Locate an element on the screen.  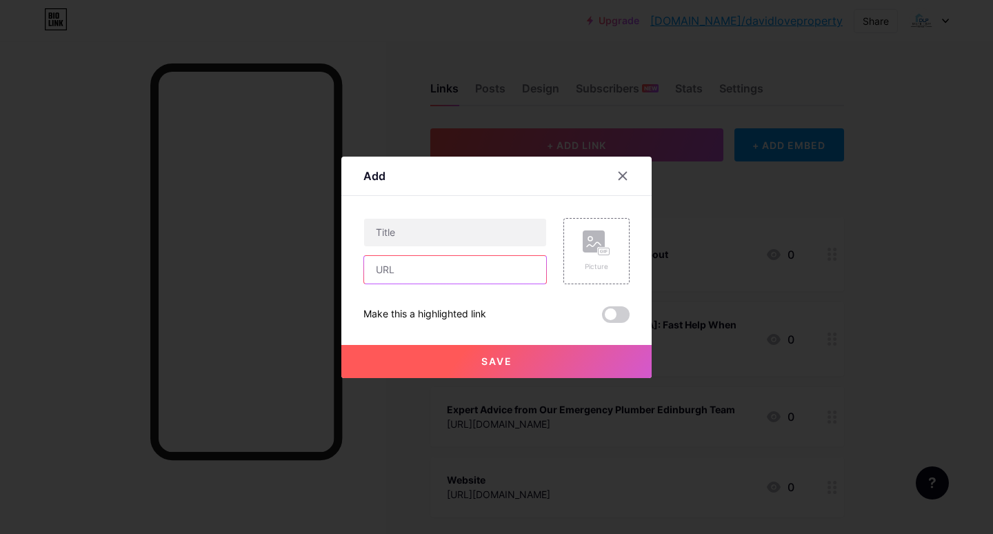
button: Save is located at coordinates (497, 362).